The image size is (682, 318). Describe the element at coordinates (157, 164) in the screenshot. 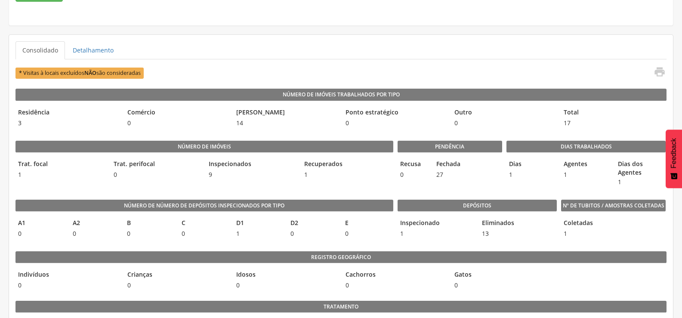

I see `legend: Trat. perifocal` at that location.